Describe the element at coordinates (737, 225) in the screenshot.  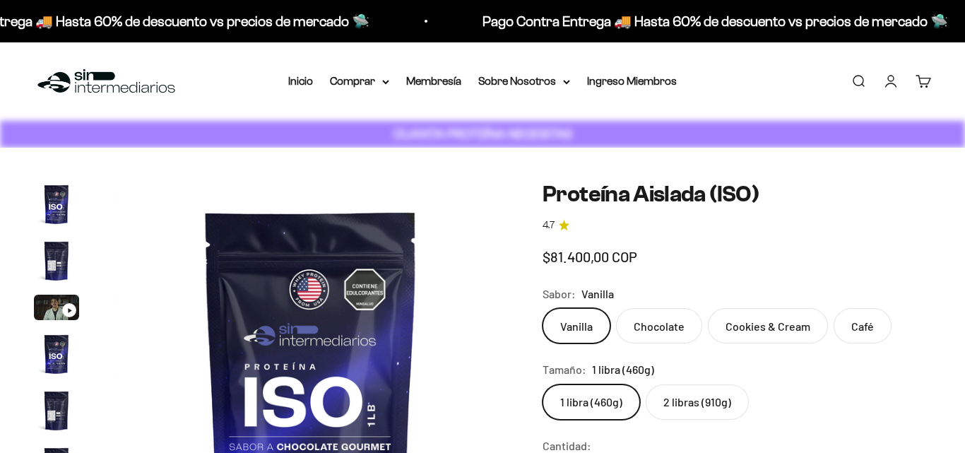
I see `a: 4.74.7 de 5.0 estrellas` at that location.